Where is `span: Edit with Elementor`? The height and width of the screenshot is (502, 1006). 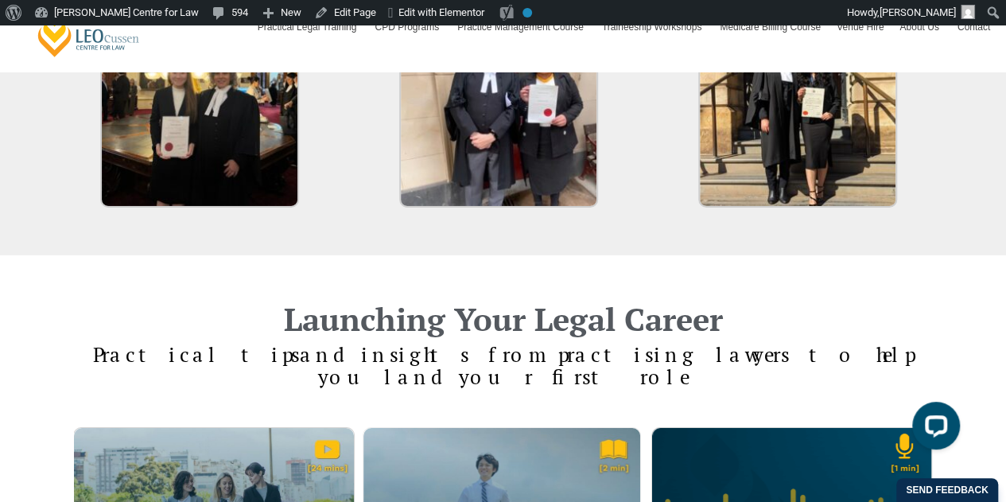
span: Edit with Elementor is located at coordinates (441, 12).